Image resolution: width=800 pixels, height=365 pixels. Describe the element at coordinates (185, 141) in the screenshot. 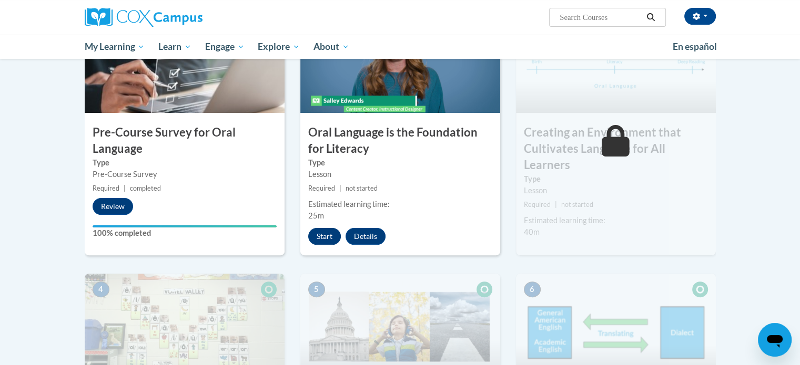

I see `h3: Pre-Course Survey for Oral Language` at that location.